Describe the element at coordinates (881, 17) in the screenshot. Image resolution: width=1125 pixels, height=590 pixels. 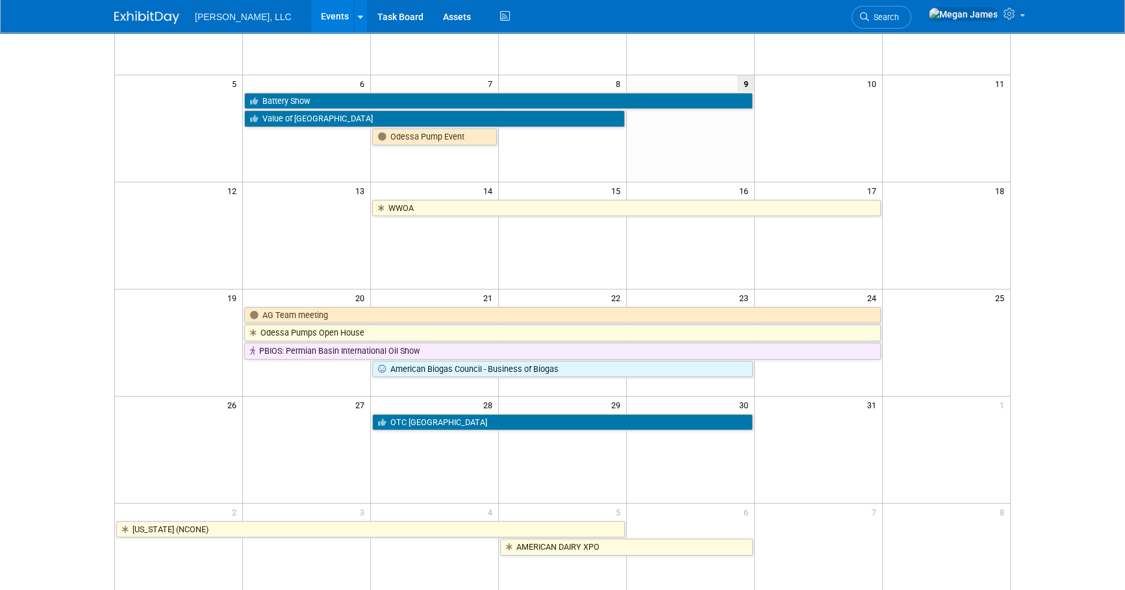
I see `a: Search` at that location.